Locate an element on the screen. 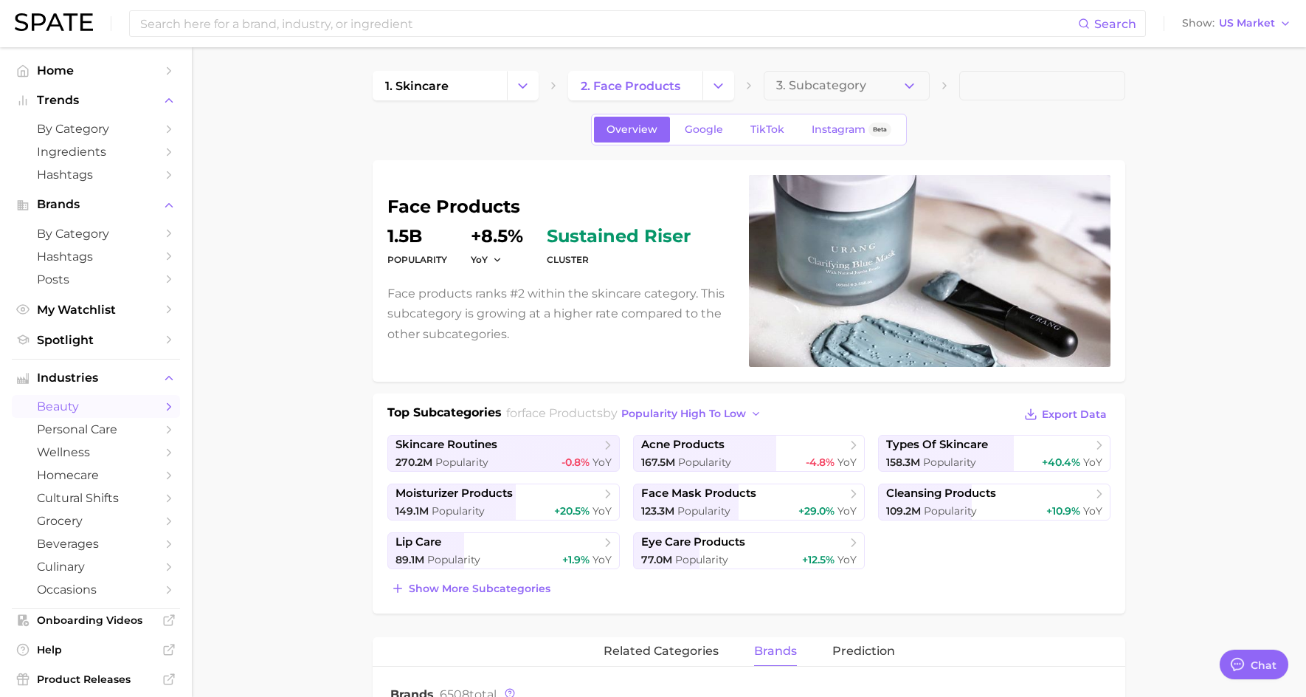  a: Ingredients is located at coordinates (96, 151).